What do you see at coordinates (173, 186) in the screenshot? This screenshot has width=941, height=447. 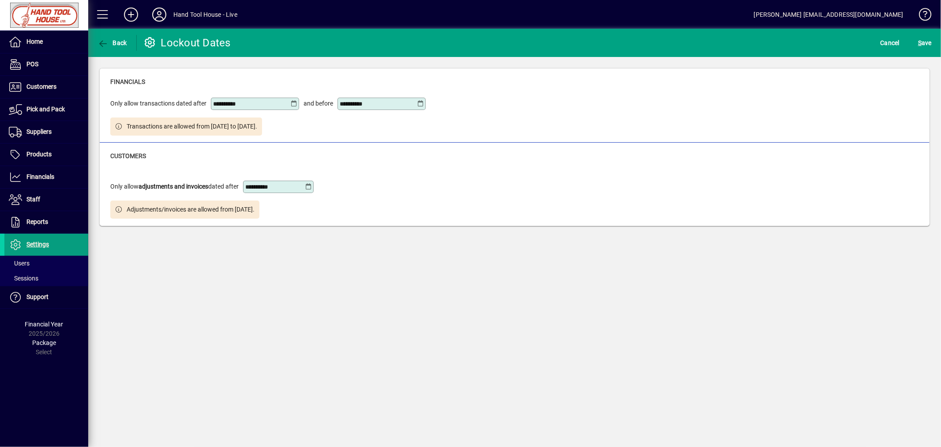 I see `b: adjustments and invoices` at bounding box center [173, 186].